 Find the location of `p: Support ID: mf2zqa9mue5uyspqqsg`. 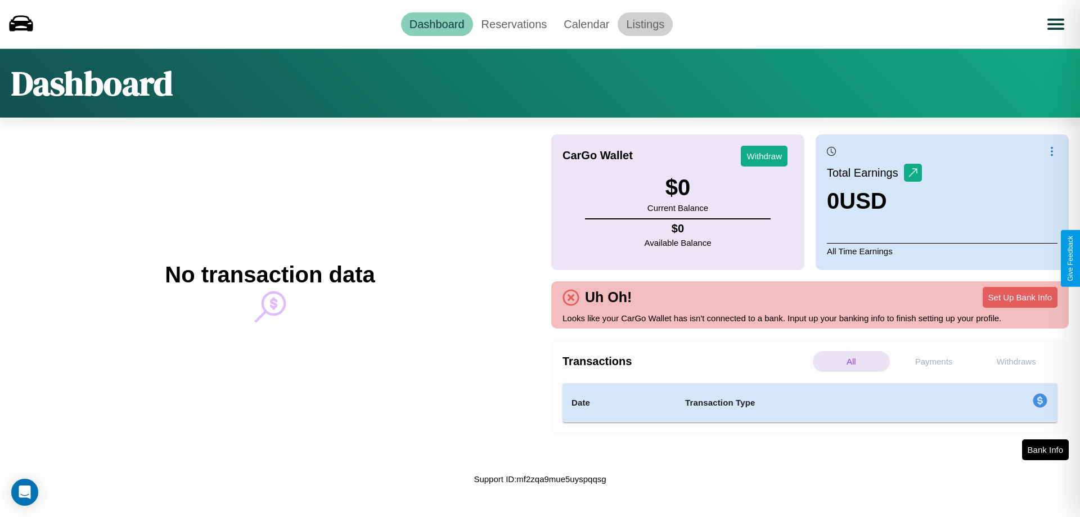

p: Support ID: mf2zqa9mue5uyspqqsg is located at coordinates (539, 479).